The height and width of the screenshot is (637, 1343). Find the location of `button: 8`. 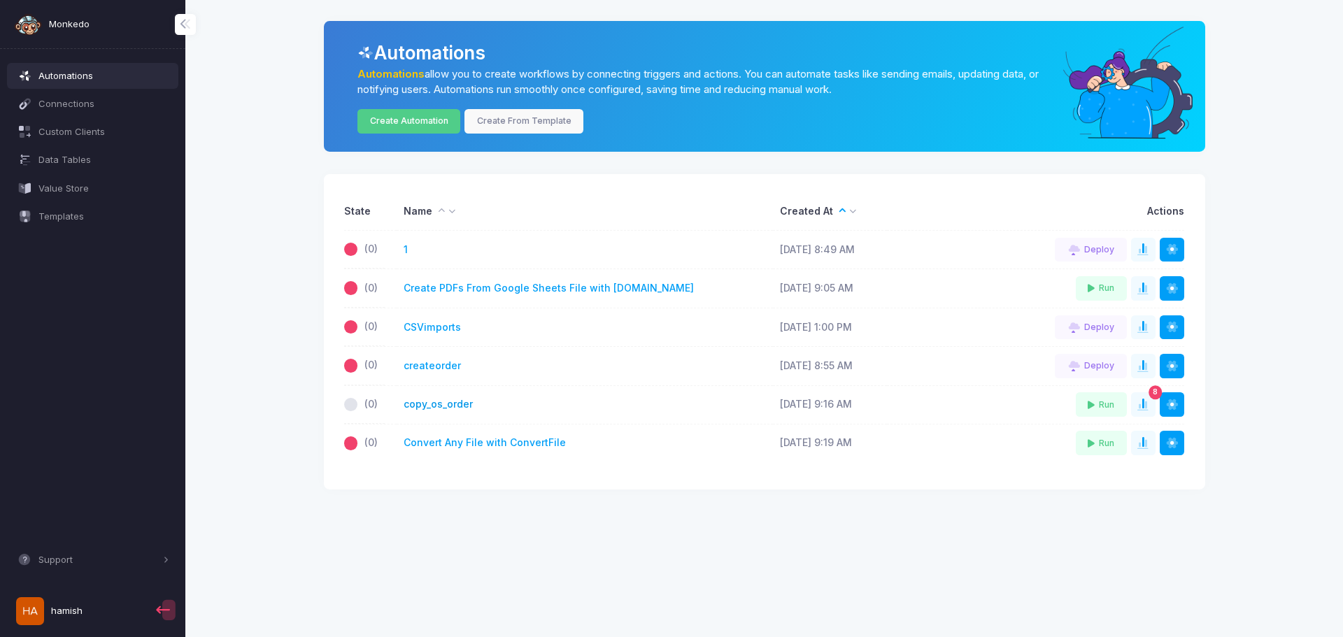

button: 8 is located at coordinates (1143, 404).